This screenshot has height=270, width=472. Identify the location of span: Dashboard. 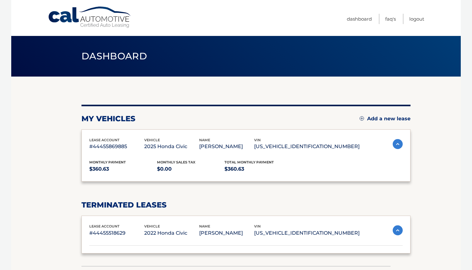
(114, 56).